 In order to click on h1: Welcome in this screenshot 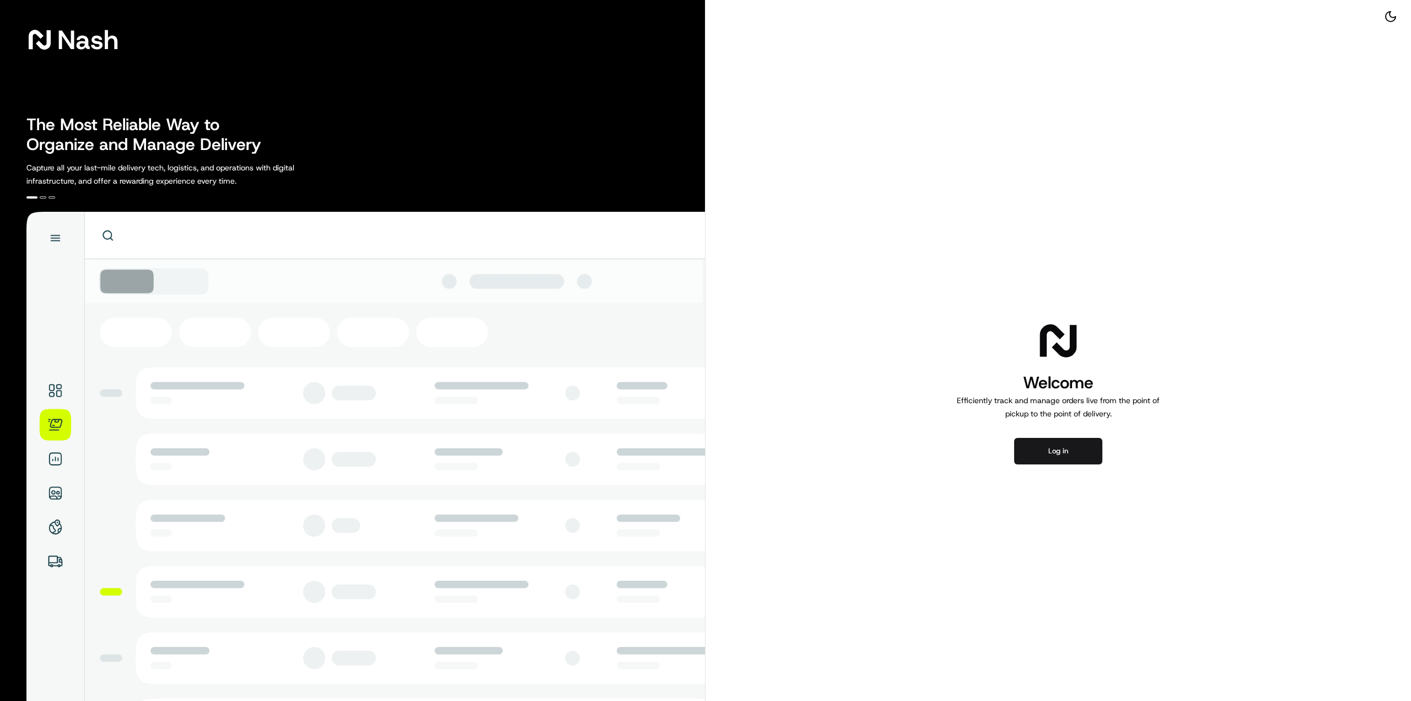, I will do `click(1058, 382)`.